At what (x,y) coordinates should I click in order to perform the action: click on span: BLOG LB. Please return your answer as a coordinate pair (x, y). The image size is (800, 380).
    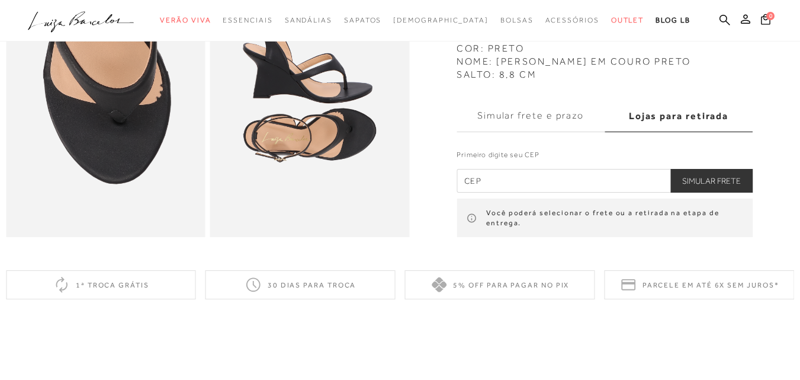
    Looking at the image, I should click on (673, 20).